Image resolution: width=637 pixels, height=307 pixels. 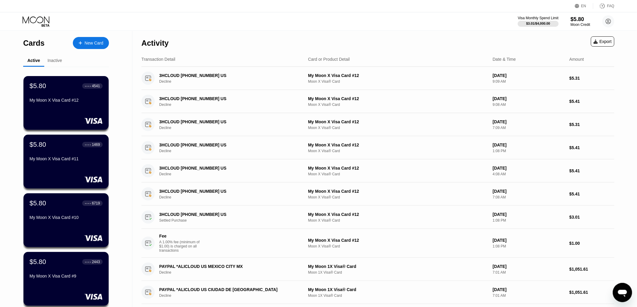 What do you see at coordinates (529, 105) in the screenshot?
I see `div: 9:08 AM` at bounding box center [529, 105].